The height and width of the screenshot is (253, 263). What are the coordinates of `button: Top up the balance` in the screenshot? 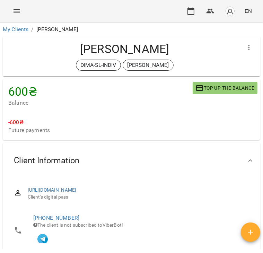 It's located at (225, 88).